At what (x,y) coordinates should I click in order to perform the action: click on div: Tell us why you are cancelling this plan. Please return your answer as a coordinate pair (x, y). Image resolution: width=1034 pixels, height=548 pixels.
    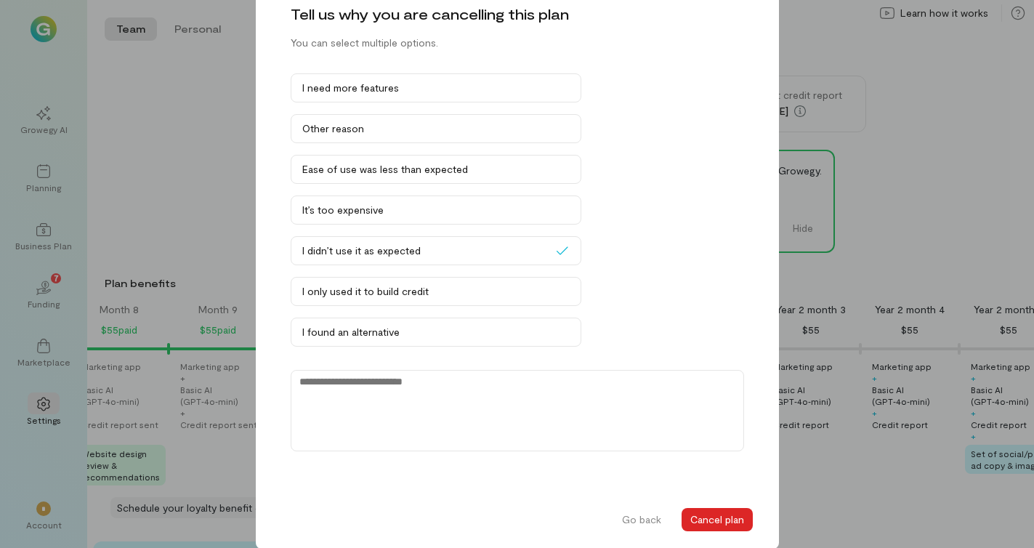
    Looking at the image, I should click on (430, 14).